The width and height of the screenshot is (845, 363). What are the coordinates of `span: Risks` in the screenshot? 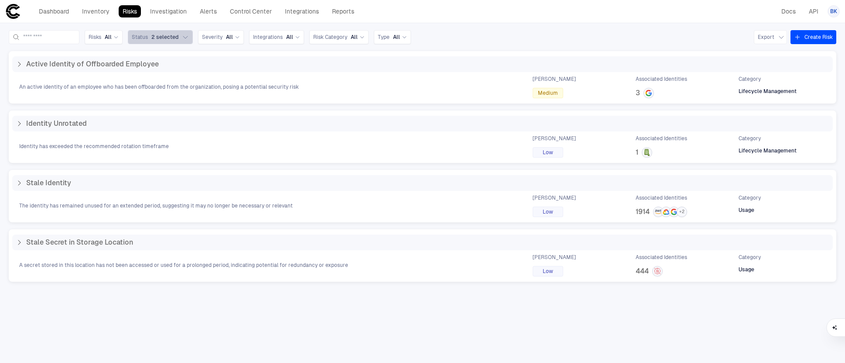 It's located at (95, 37).